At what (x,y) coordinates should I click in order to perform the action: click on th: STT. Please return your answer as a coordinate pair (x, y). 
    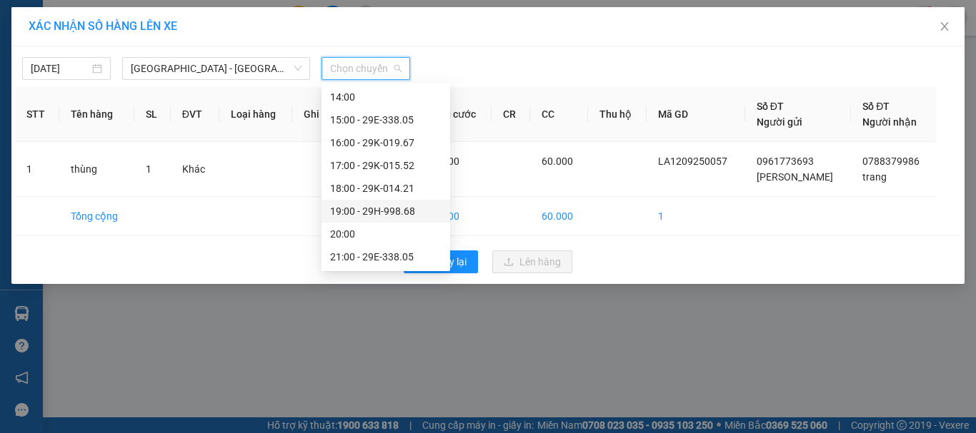
    Looking at the image, I should click on (37, 114).